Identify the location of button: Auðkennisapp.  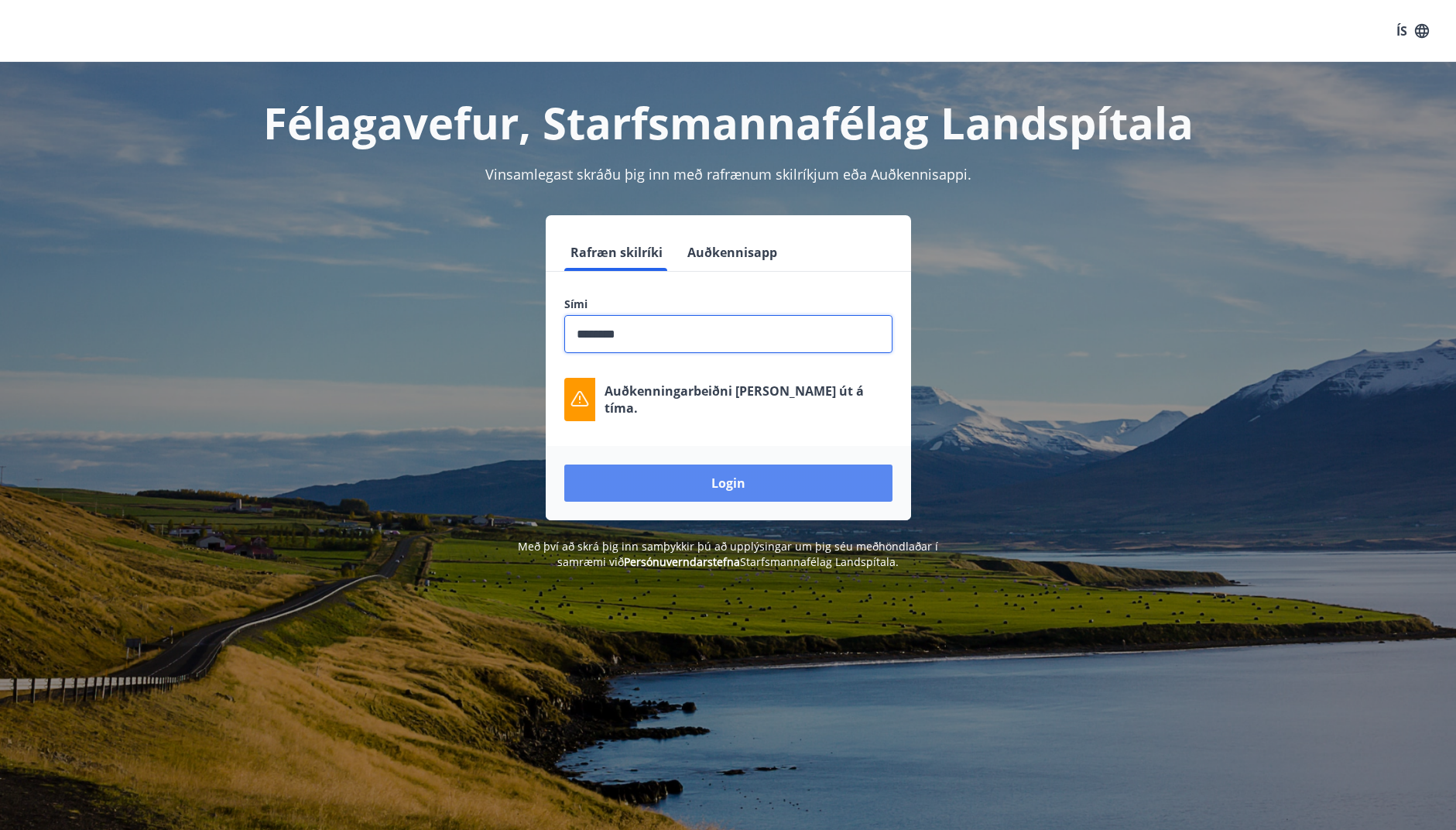
(732, 253).